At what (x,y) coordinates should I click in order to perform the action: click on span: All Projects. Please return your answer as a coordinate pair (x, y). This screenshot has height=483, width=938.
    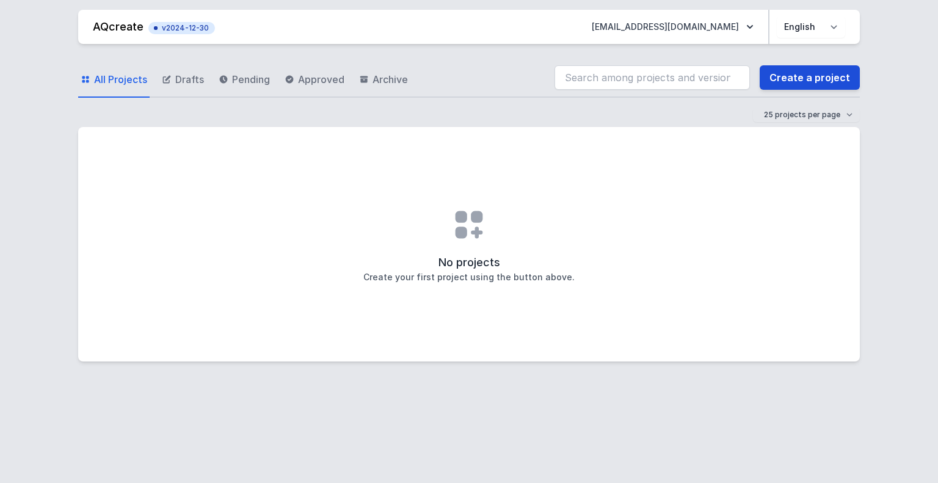
    Looking at the image, I should click on (120, 79).